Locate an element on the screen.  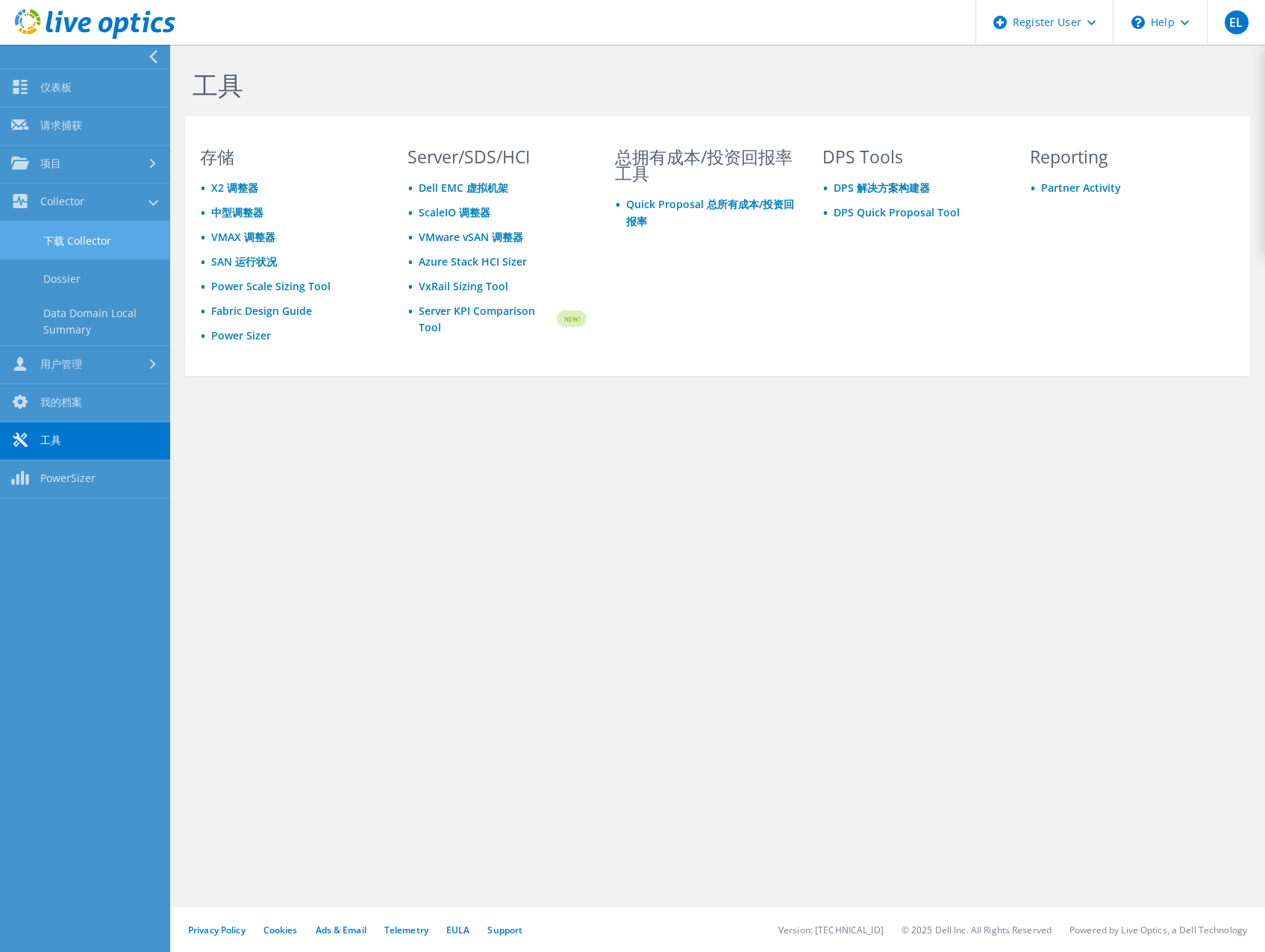
a: Azure Stack HCI Sizer is located at coordinates (472, 261).